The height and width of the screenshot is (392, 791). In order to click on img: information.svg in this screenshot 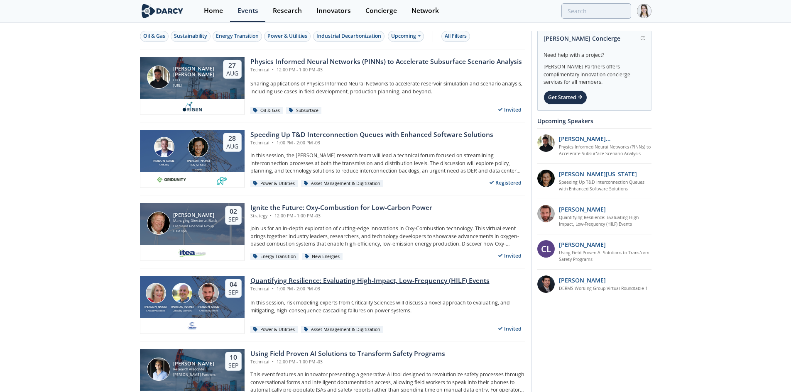, I will do `click(642, 38)`.